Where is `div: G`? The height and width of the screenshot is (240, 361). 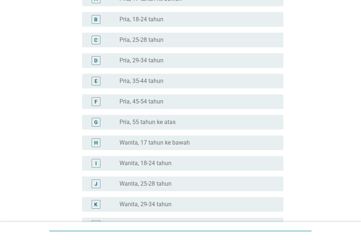 div: G is located at coordinates (96, 122).